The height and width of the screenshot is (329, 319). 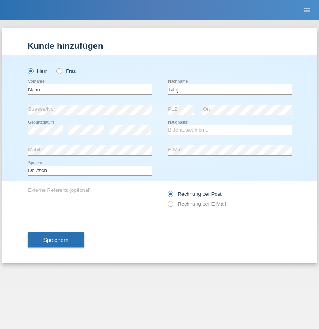 I want to click on label: Rechnung per Post, so click(x=194, y=194).